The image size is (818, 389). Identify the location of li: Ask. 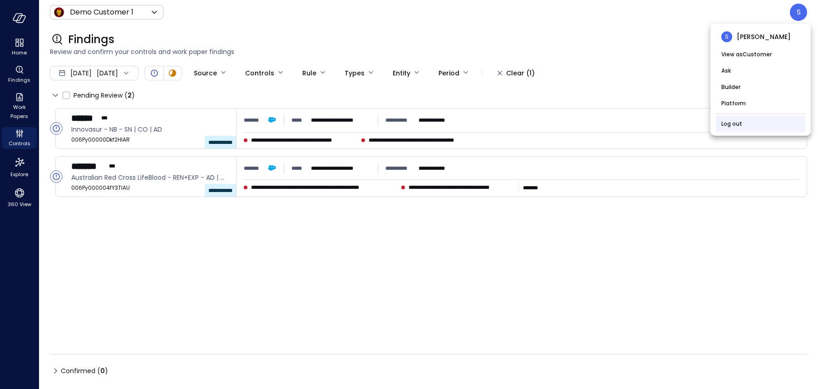
(760, 71).